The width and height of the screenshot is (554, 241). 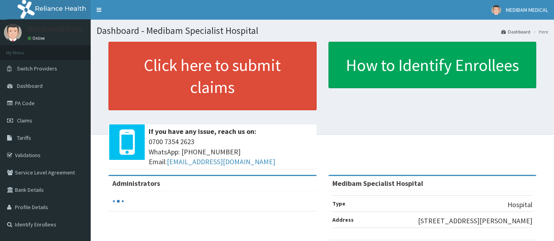 What do you see at coordinates (515, 32) in the screenshot?
I see `a: Dashboard` at bounding box center [515, 32].